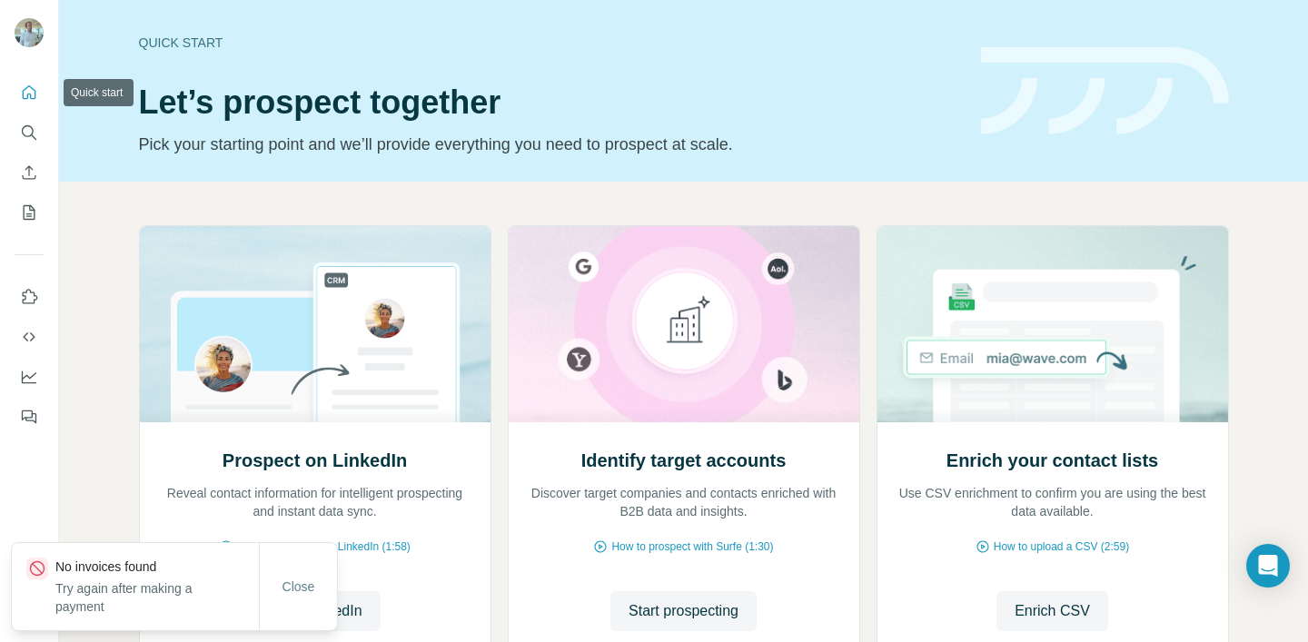  I want to click on h1: Let’s prospect together, so click(548, 103).